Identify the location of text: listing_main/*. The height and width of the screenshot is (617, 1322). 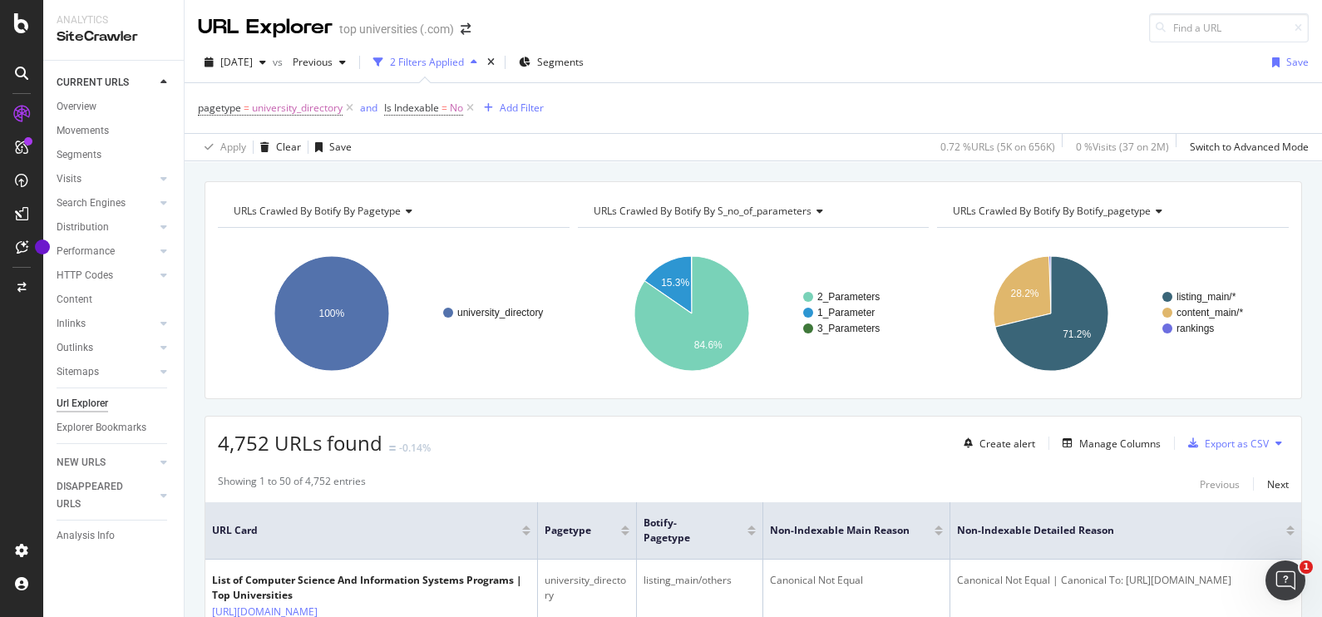
(1207, 297).